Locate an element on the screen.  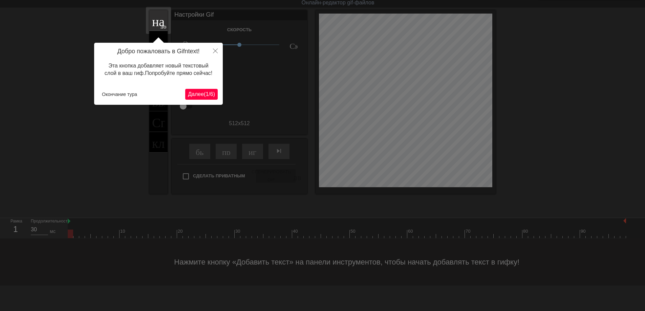
ya-tr-span: Далее is located at coordinates (196, 94).